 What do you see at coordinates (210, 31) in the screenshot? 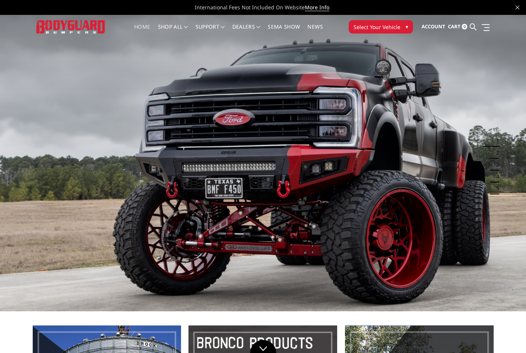
I see `a: Support` at bounding box center [210, 31].